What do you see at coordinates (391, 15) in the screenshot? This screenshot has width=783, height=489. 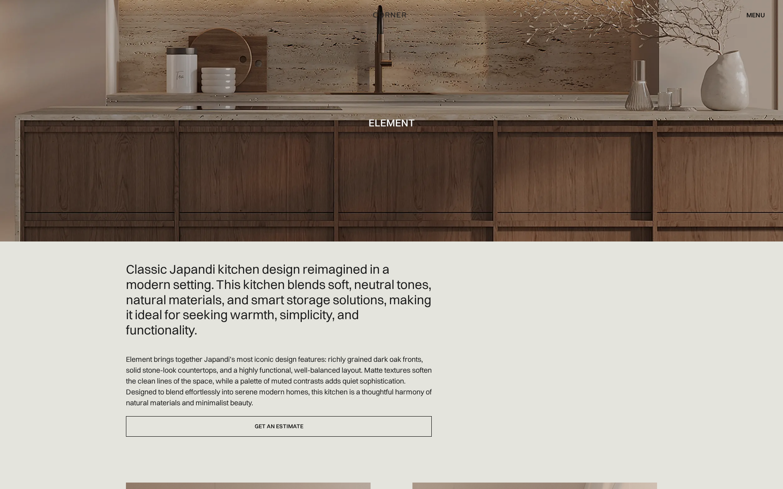 I see `a: home` at bounding box center [391, 15].